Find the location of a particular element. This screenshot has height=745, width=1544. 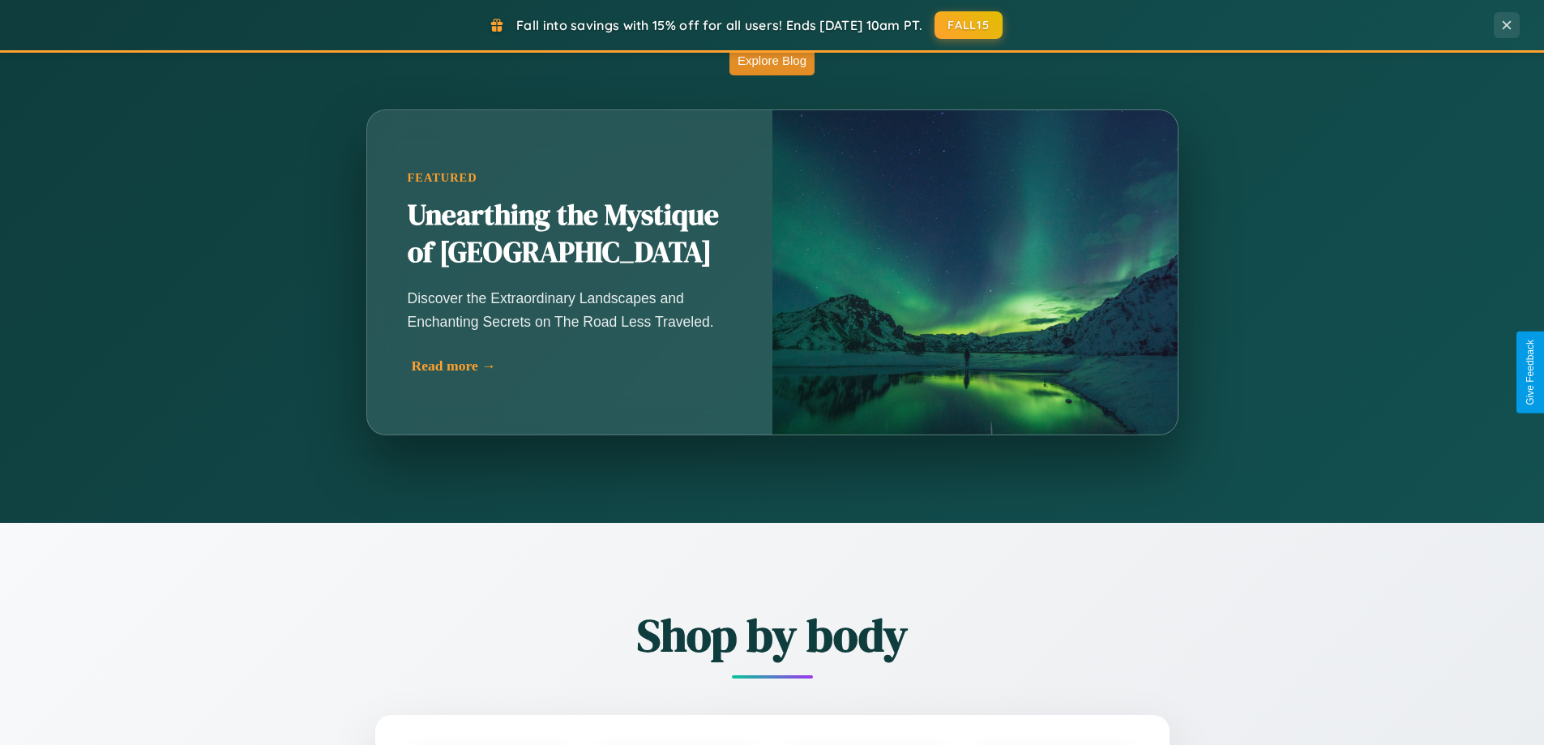

p: Discover the Extraordinary Landscapes and Enchanting Secrets on The Road Less Traveled. is located at coordinates (570, 310).